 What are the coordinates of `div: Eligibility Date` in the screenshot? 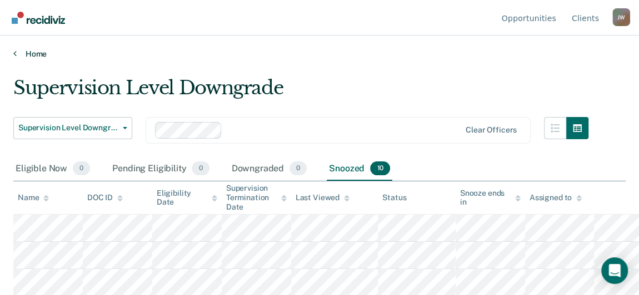 It's located at (187, 198).